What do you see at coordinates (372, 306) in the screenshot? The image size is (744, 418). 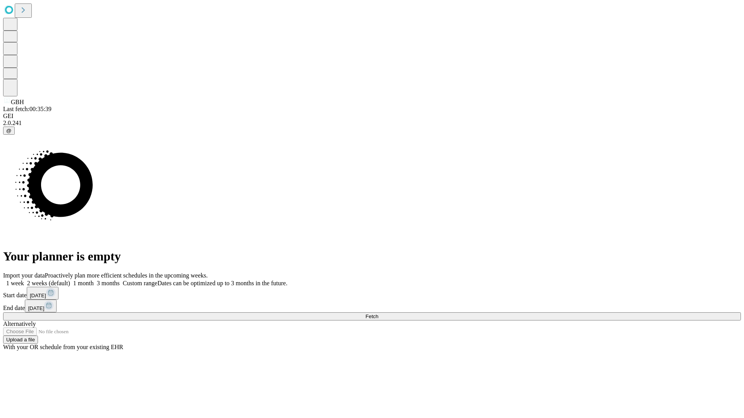 I see `div: End date` at bounding box center [372, 306].